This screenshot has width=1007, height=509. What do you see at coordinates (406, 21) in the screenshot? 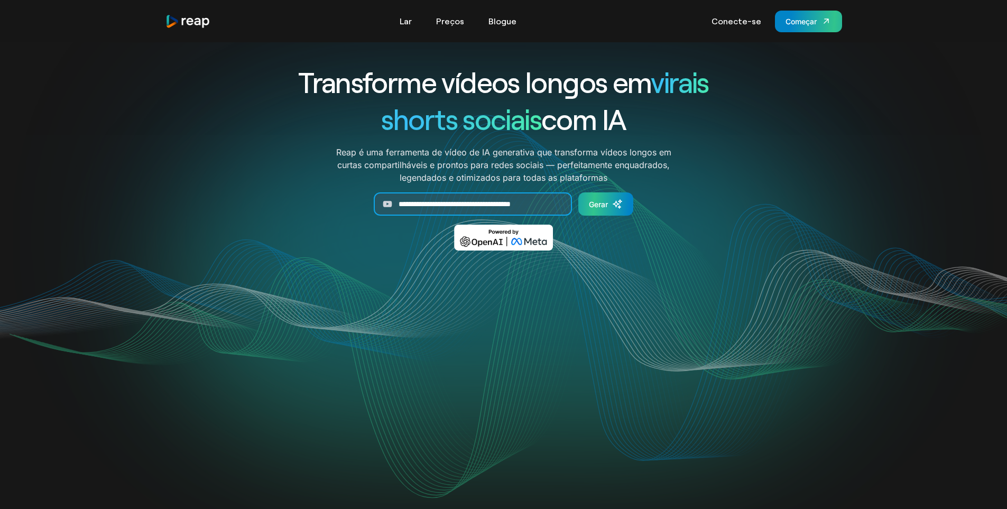
I see `a: Lar` at bounding box center [406, 21].